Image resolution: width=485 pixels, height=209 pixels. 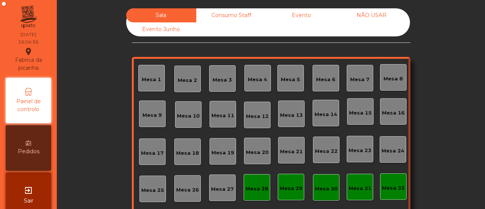 What do you see at coordinates (188, 190) in the screenshot?
I see `div: Mesa 26` at bounding box center [188, 190].